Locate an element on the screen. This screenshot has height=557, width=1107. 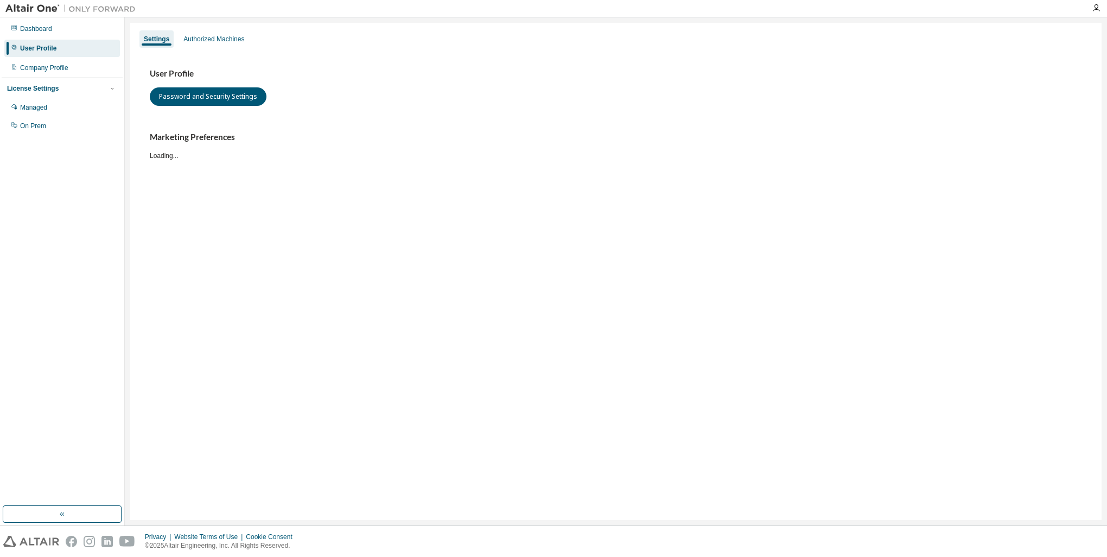
div: Managed is located at coordinates (34, 107).